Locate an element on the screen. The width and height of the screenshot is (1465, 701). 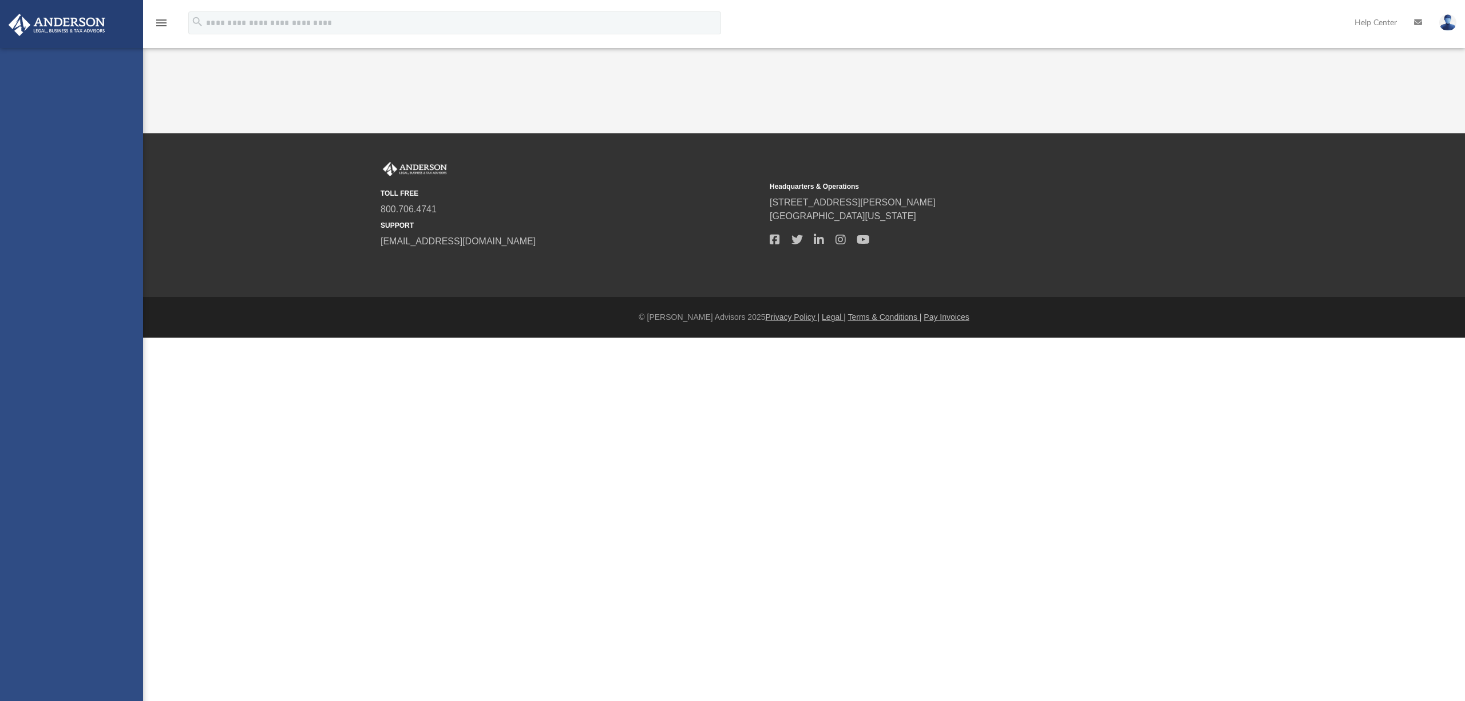
i: menu is located at coordinates (161, 23).